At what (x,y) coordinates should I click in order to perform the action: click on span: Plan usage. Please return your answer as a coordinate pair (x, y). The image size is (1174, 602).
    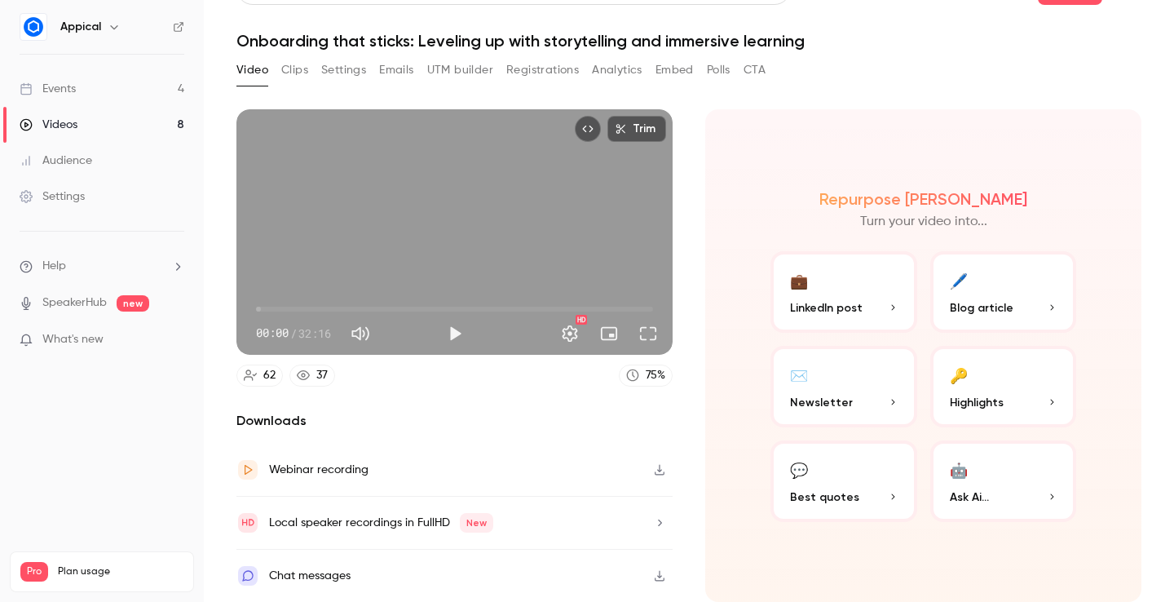
    Looking at the image, I should click on (121, 572).